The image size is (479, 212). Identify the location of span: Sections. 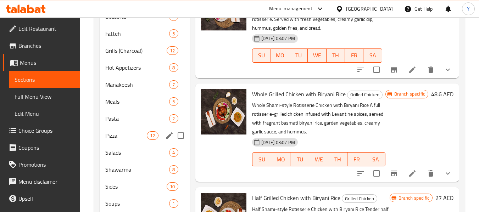
(44, 80).